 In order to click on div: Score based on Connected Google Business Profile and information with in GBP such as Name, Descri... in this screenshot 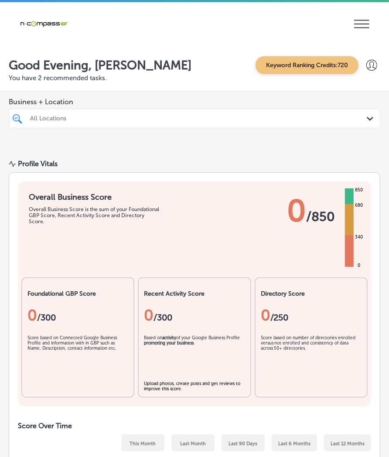, I will do `click(78, 357)`.